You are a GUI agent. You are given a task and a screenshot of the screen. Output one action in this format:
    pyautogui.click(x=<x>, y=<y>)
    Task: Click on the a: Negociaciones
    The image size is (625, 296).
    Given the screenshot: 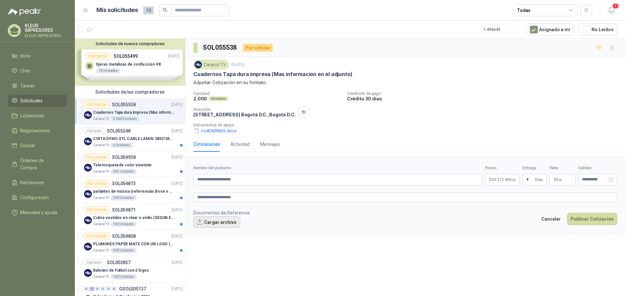 What is the action you would take?
    pyautogui.click(x=37, y=131)
    